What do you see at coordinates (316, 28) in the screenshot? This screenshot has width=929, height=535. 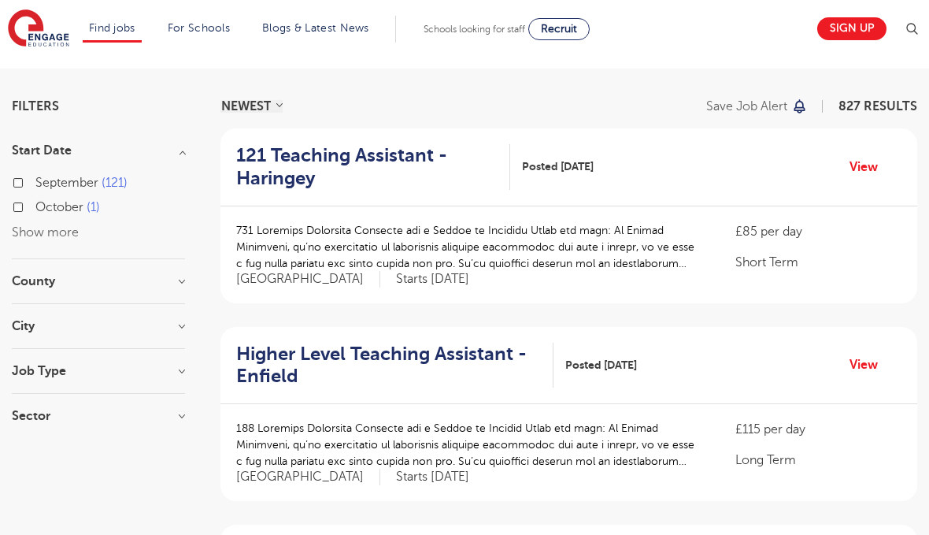 I see `a: Blogs & Latest News` at bounding box center [316, 28].